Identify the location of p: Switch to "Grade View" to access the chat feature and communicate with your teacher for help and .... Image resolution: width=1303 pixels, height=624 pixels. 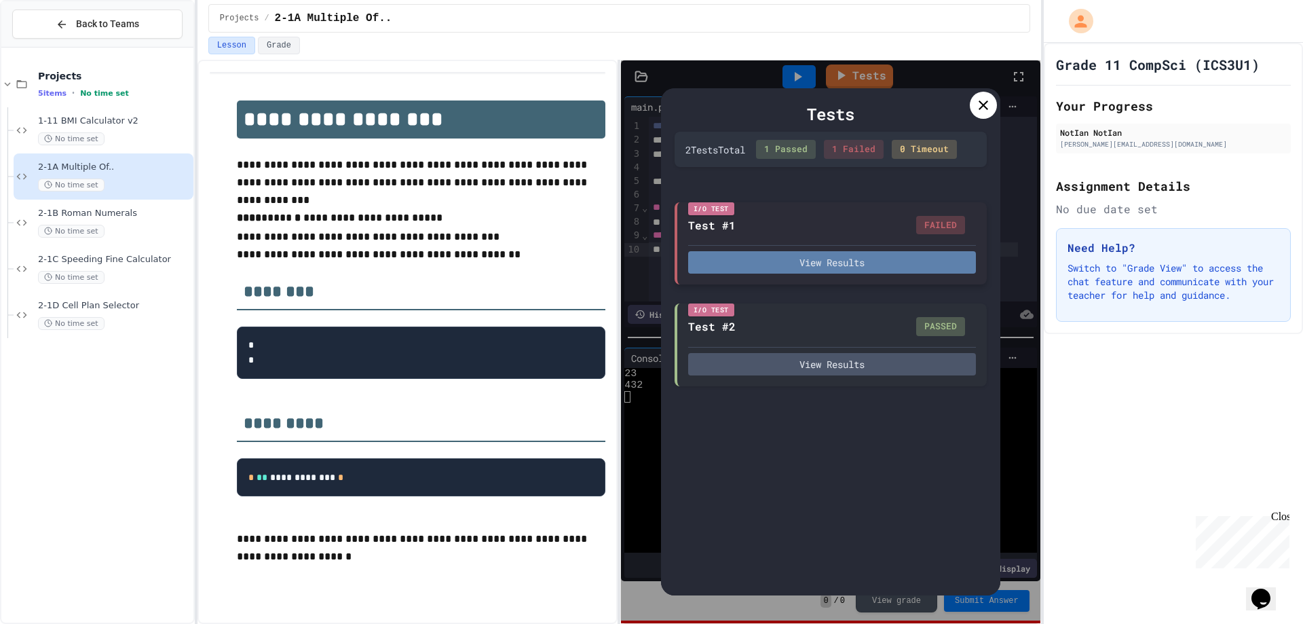
(1174, 282).